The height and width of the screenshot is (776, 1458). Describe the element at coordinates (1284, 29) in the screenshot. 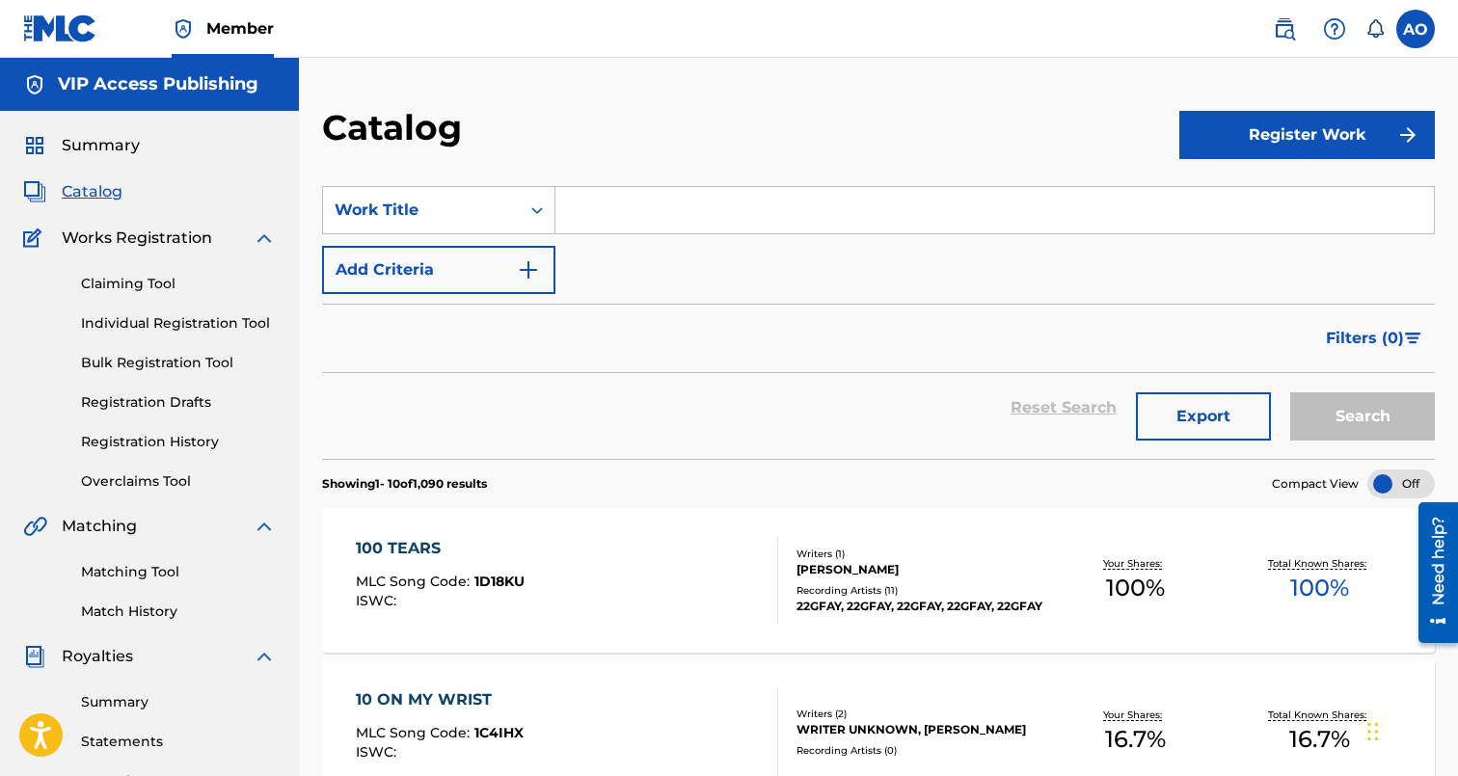

I see `a: Public Search` at that location.